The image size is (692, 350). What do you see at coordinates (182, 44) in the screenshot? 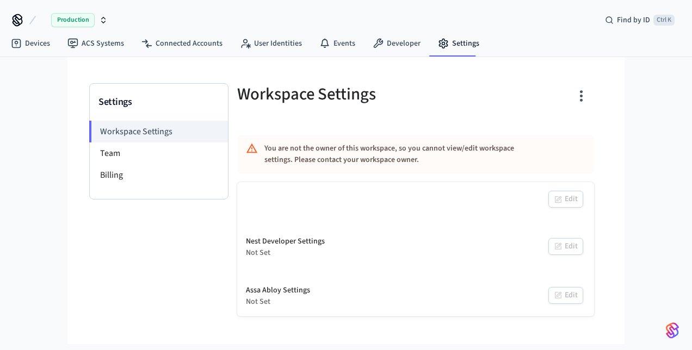
I see `a: Connected Accounts` at bounding box center [182, 44].